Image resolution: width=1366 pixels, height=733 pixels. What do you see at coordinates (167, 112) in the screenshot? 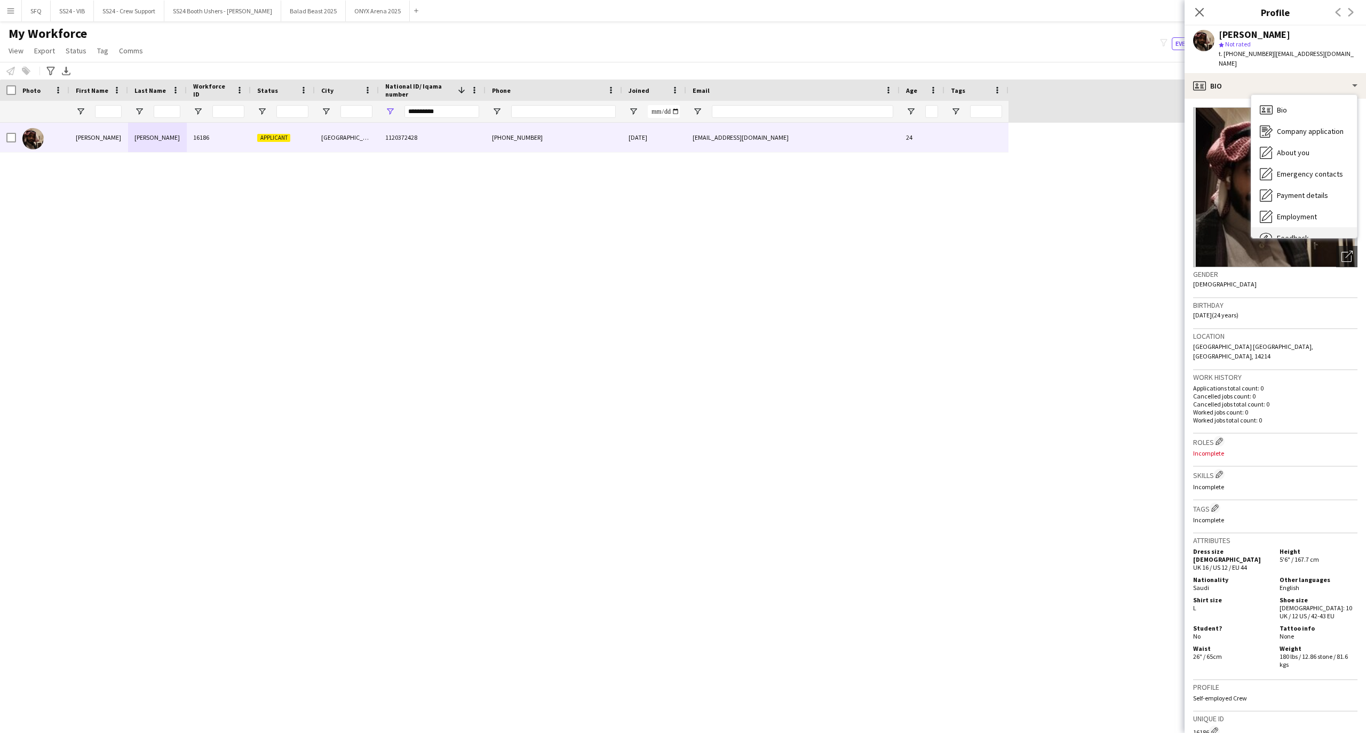
I see `input: Last Name Filter Input` at bounding box center [167, 112].